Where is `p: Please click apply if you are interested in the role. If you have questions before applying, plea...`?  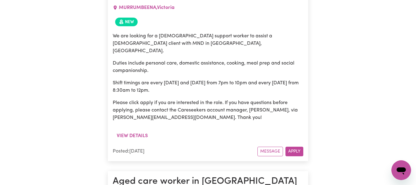 p: Please click apply if you are interested in the role. If you have questions before applying, plea... is located at coordinates (208, 110).